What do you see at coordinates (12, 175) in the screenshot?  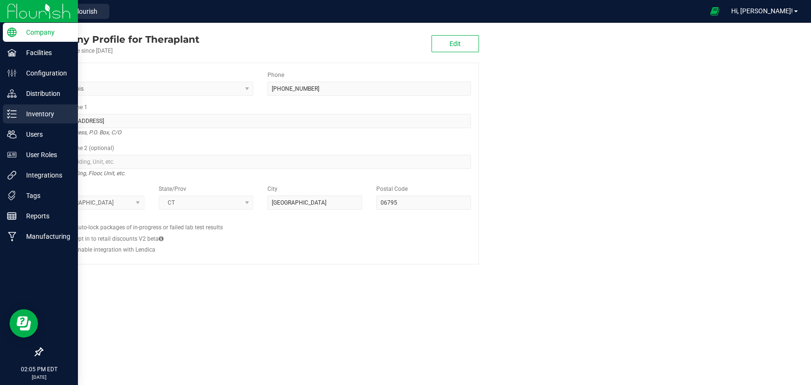 I see `inline-svg: Integrations` at bounding box center [12, 175].